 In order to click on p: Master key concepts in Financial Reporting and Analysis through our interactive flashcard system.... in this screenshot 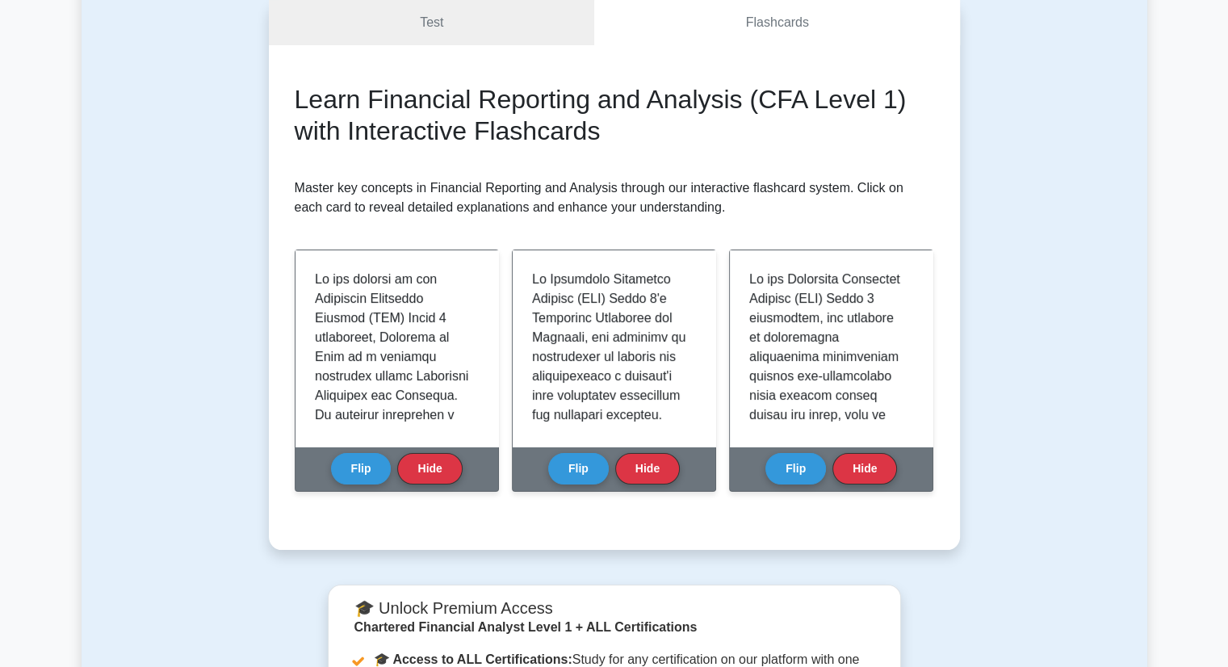, I will do `click(614, 198)`.